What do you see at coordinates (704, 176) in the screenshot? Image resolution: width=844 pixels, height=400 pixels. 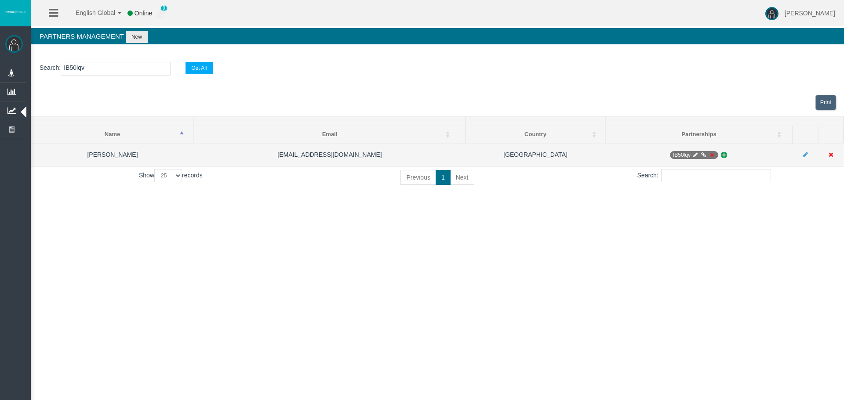 I see `label: Search:` at bounding box center [704, 176].